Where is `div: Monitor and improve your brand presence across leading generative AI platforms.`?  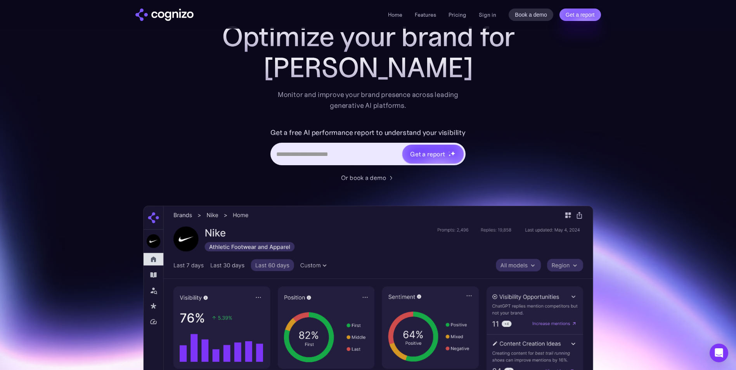 div: Monitor and improve your brand presence across leading generative AI platforms. is located at coordinates (368, 100).